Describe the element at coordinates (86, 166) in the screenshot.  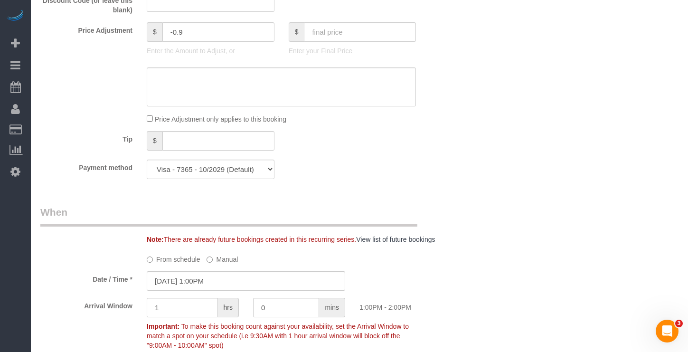
I see `label: Payment method` at that location.